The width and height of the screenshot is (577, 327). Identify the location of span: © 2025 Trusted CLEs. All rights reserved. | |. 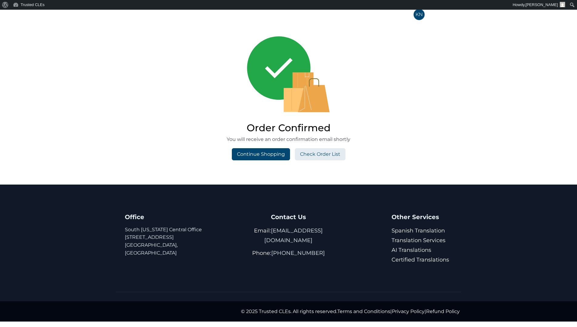
(350, 311).